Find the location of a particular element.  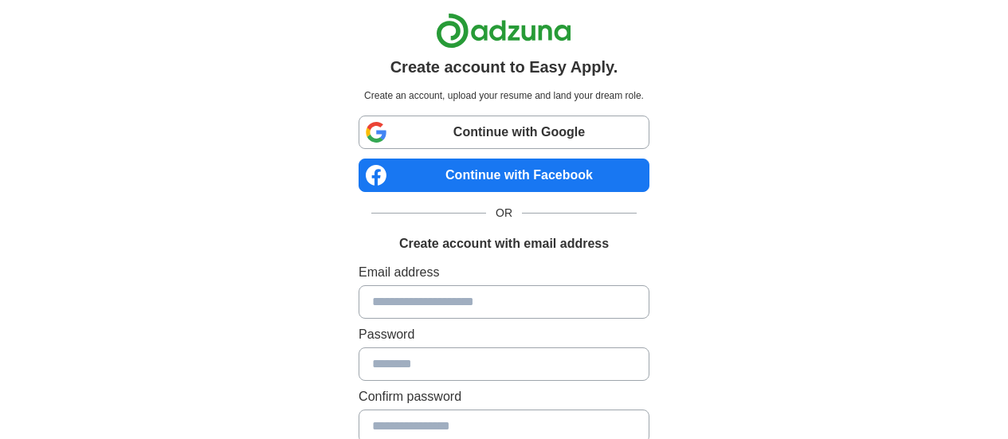

a: Continue with Google is located at coordinates (504, 132).